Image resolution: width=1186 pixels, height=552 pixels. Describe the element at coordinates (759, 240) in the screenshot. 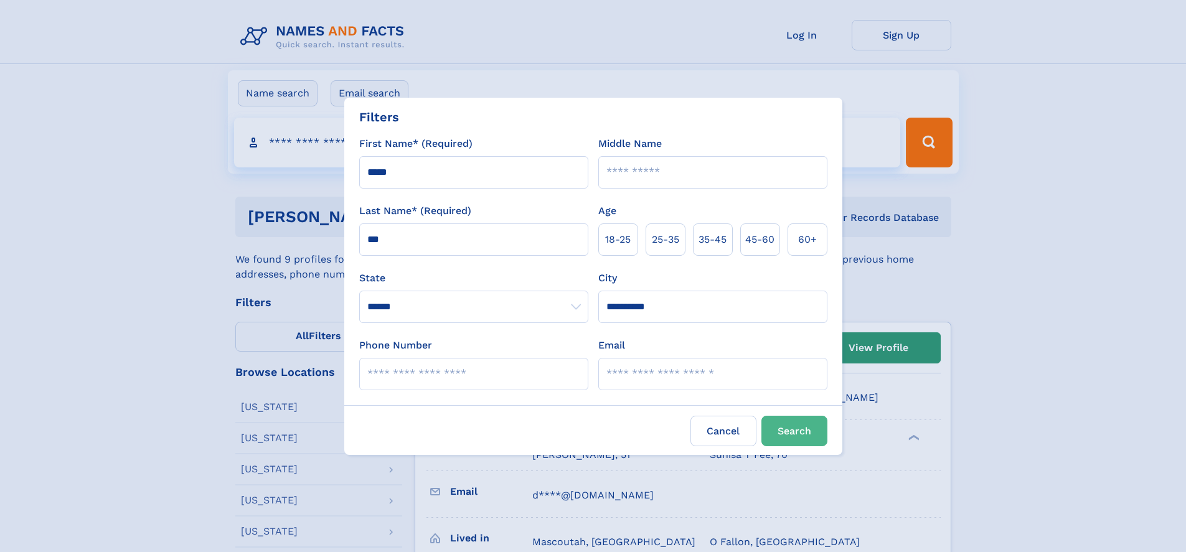

I see `span: 45‑60` at that location.